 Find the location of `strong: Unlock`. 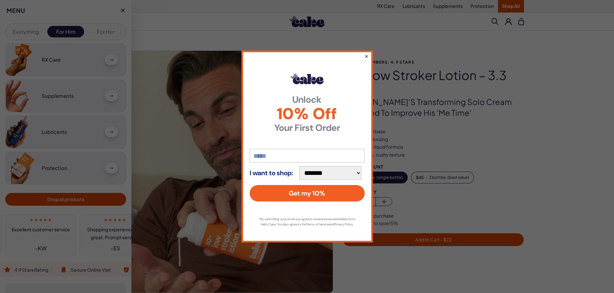

strong: Unlock is located at coordinates (307, 100).